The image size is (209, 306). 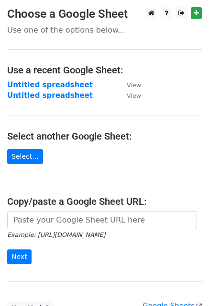 I want to click on a: Select..., so click(x=25, y=156).